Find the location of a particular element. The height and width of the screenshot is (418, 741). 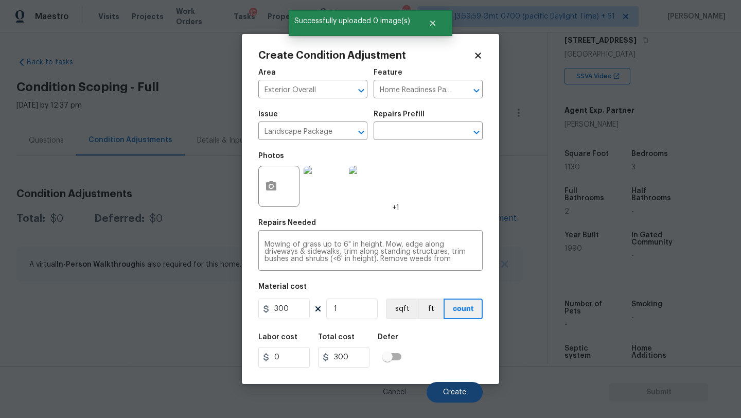

h5: Defer is located at coordinates (388, 337).